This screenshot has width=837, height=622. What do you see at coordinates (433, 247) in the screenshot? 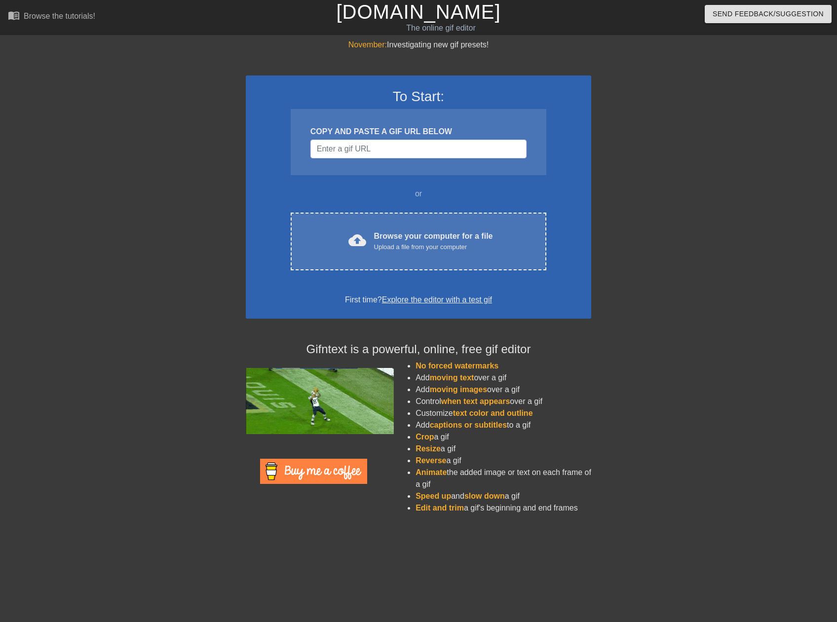
I see `div: Upload a file from your computer` at bounding box center [433, 247].